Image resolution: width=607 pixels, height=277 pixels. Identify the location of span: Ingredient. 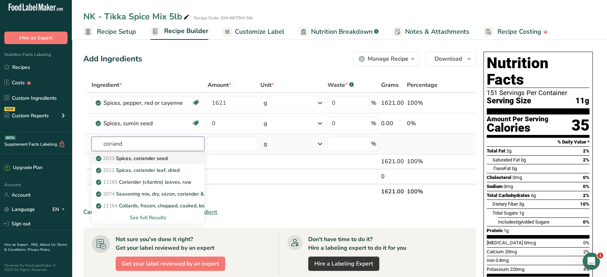
(107, 85).